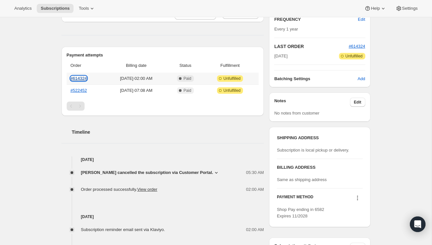  What do you see at coordinates (361, 79) in the screenshot?
I see `button: Add` at bounding box center [361, 79].